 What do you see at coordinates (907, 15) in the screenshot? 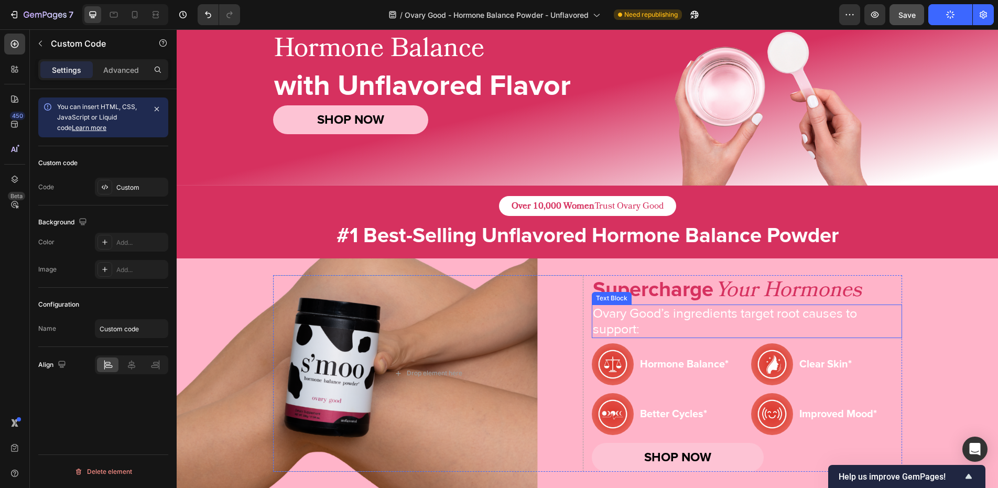
I see `span: Save` at bounding box center [907, 15].